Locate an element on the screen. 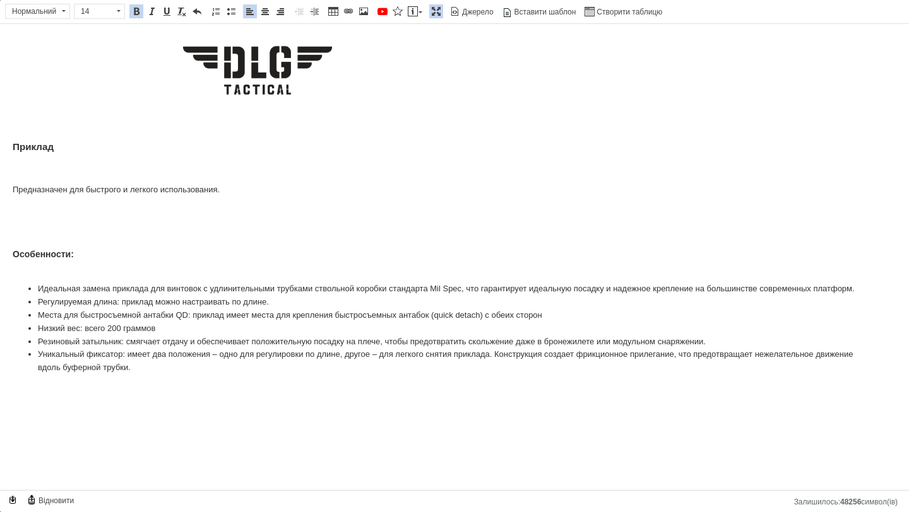 The width and height of the screenshot is (909, 512). a: Зображення is located at coordinates (363, 11).